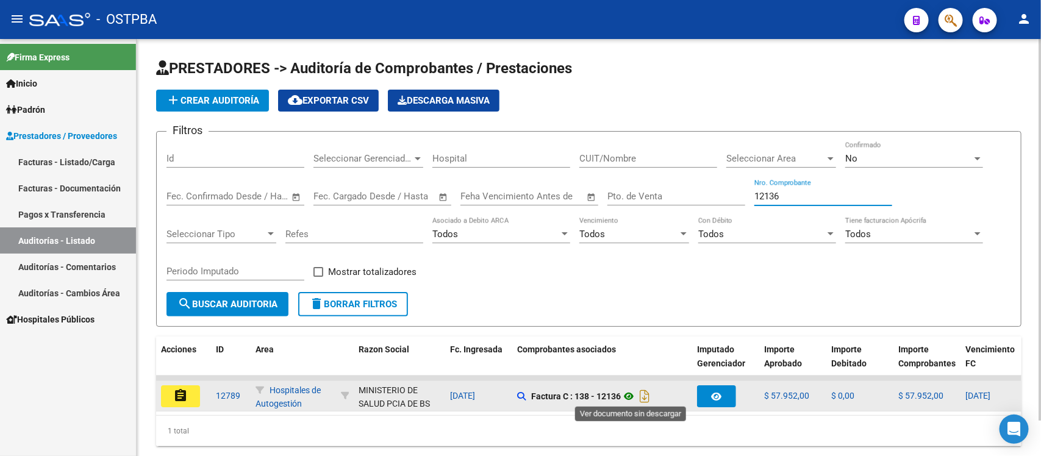 Image resolution: width=1041 pixels, height=456 pixels. What do you see at coordinates (231, 364) in the screenshot?
I see `datatable-header-cell: ID` at bounding box center [231, 364].